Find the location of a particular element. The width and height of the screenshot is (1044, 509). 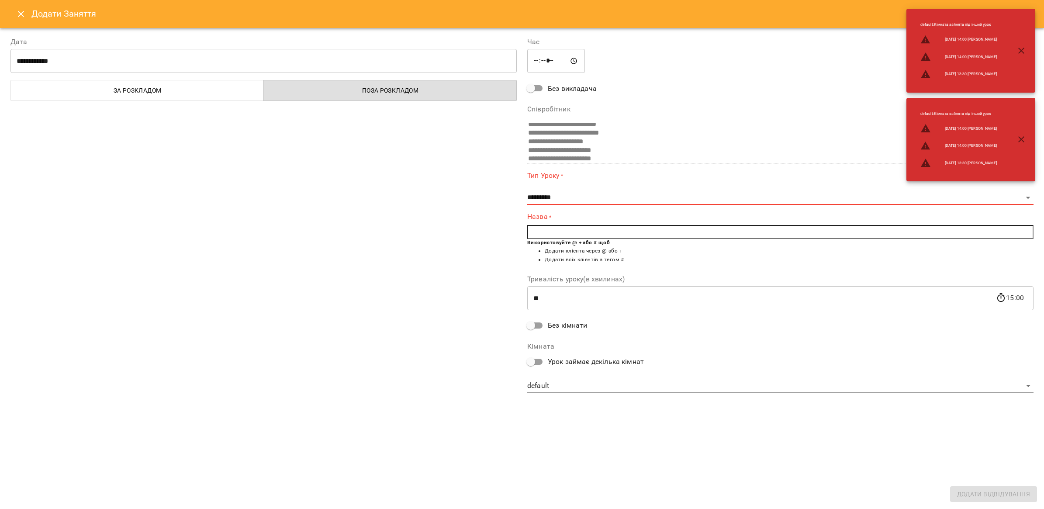

span: За розкладом is located at coordinates (137, 90).